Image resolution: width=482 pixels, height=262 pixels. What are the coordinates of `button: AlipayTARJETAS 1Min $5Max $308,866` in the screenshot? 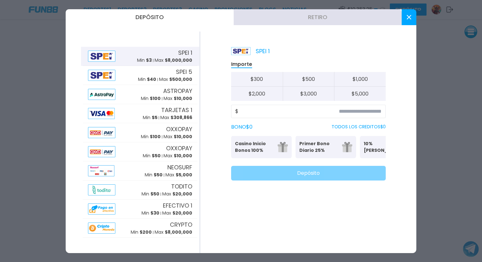 It's located at (140, 114).